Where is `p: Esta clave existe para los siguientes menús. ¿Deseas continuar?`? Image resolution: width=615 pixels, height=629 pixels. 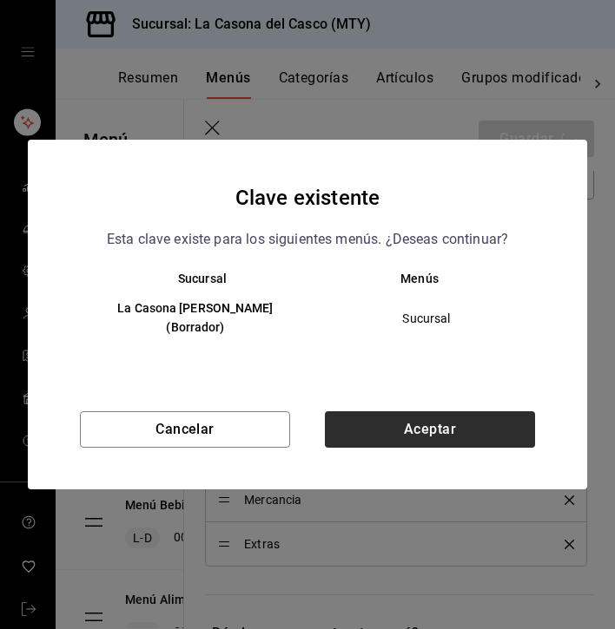
p: Esta clave existe para los siguientes menús. ¿Deseas continuar? is located at coordinates (307, 240).